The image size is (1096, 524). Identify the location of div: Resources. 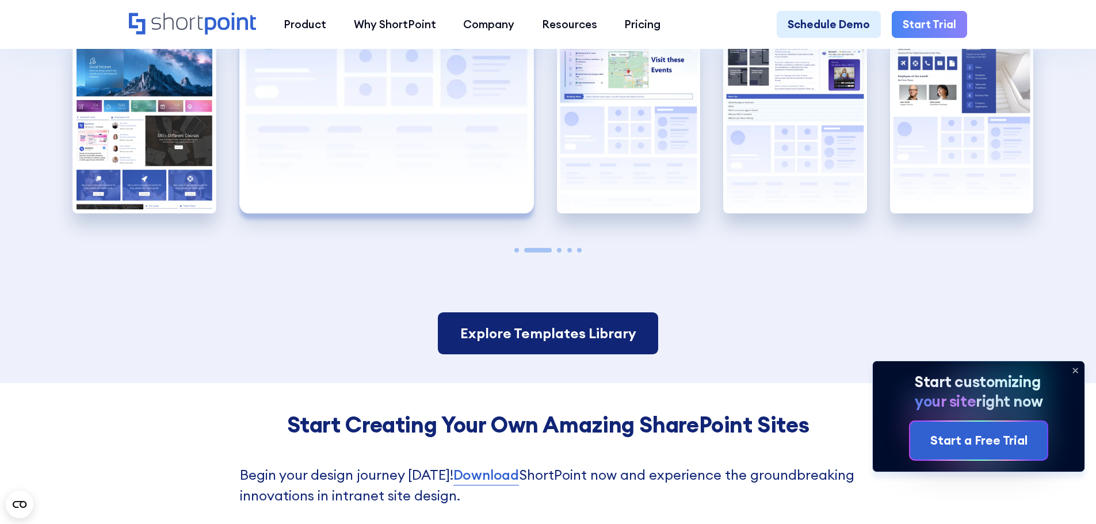
(570, 24).